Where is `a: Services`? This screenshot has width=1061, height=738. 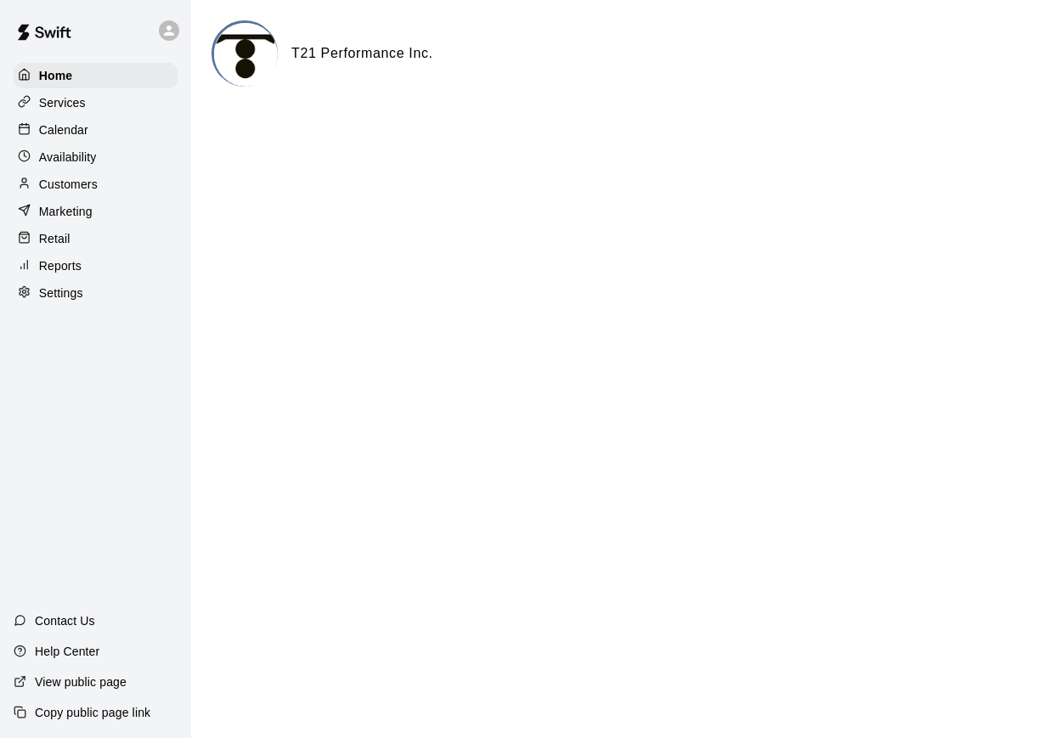 a: Services is located at coordinates (95, 103).